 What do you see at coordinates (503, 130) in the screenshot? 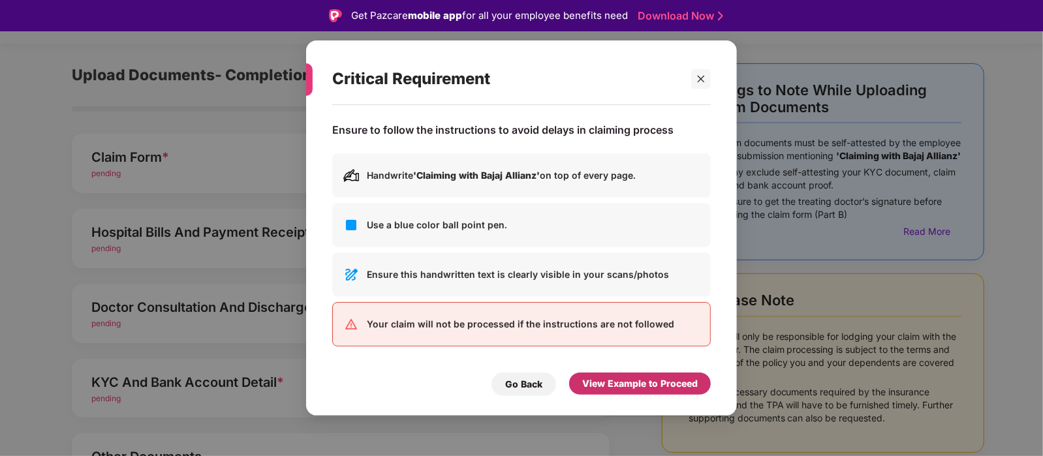
I see `p: Ensure to follow the instructions to avoid delays in claiming process` at bounding box center [503, 130].